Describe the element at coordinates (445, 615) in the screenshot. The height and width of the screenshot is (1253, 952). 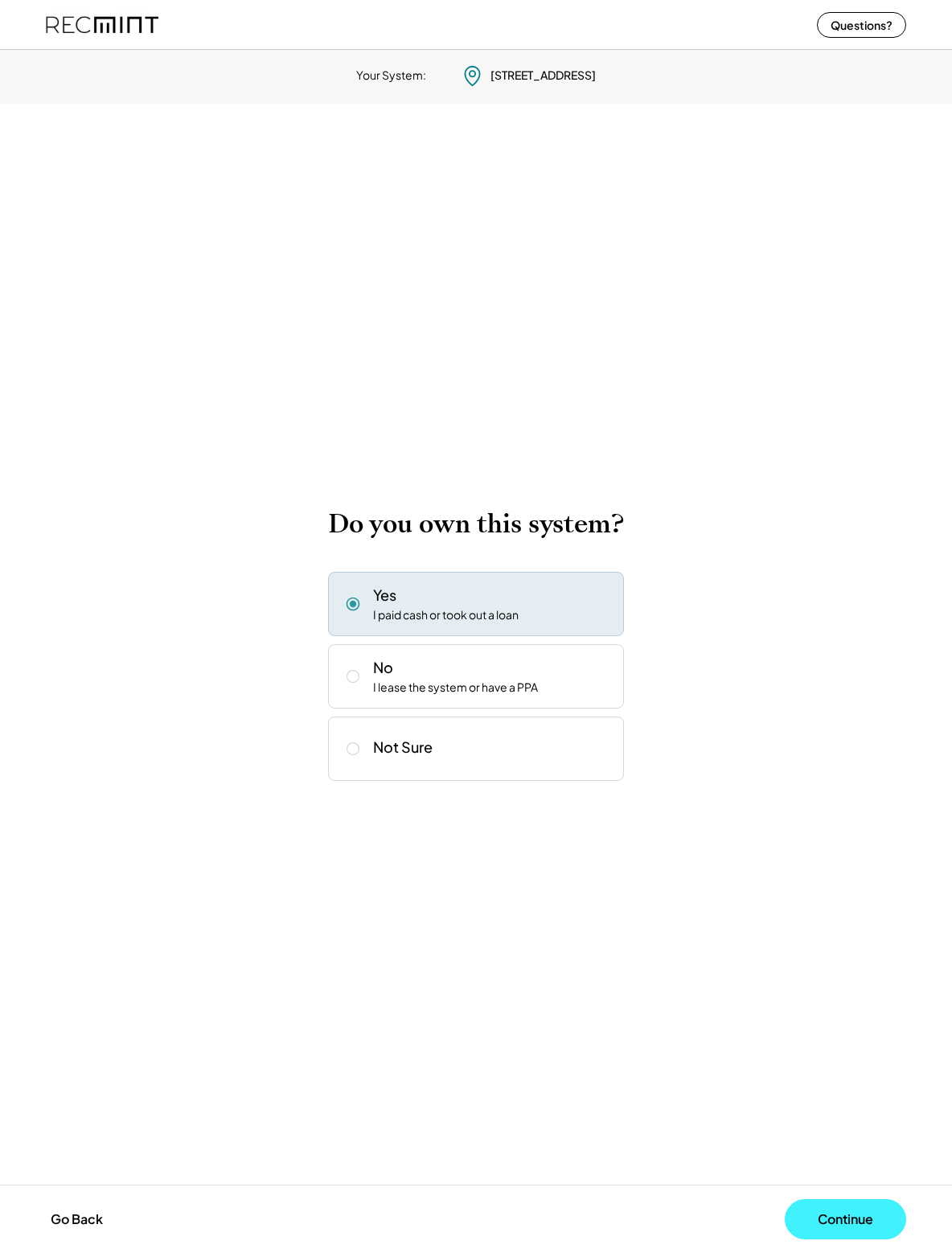
I see `div: I paid cash or took out a loan` at that location.